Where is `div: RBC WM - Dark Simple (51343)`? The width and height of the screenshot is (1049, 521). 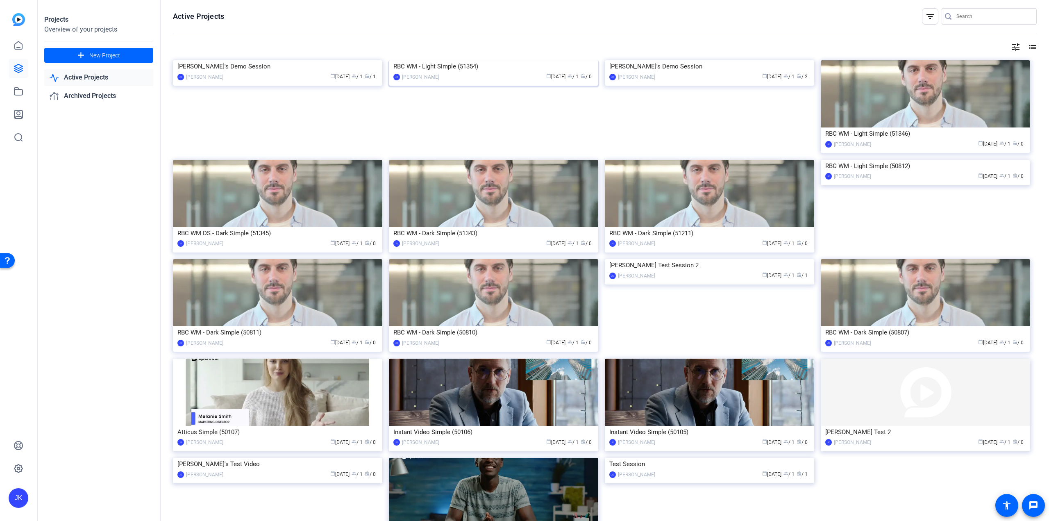
div: RBC WM - Dark Simple (51343) is located at coordinates (493, 233).